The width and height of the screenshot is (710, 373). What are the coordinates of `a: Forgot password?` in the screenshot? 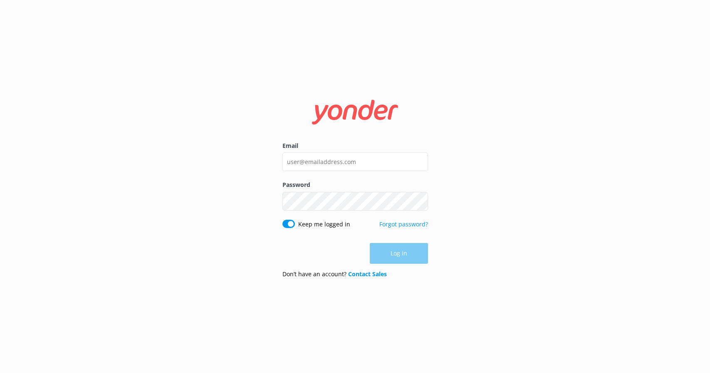 It's located at (403, 224).